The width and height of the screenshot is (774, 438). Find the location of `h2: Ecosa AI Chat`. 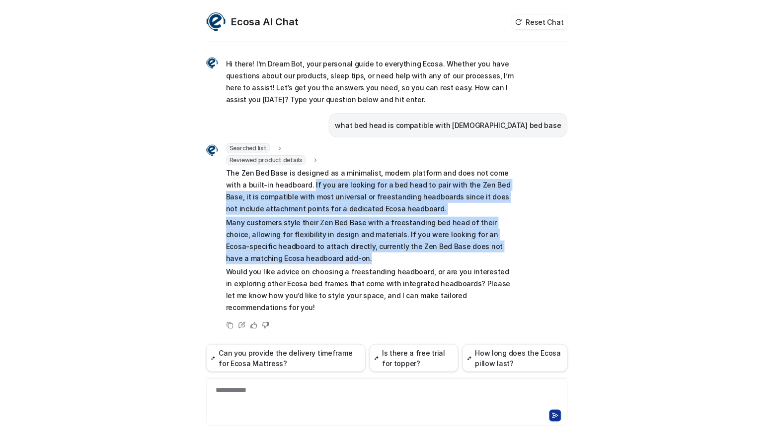

h2: Ecosa AI Chat is located at coordinates (265, 22).